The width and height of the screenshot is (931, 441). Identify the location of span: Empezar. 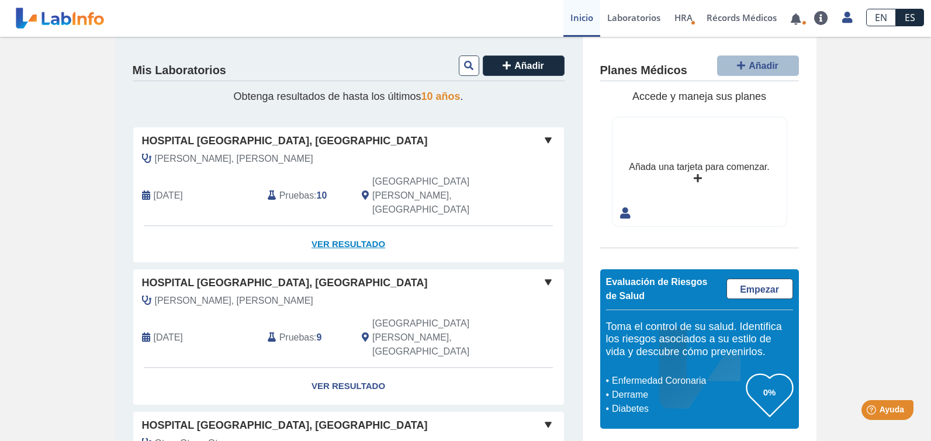
(759, 289).